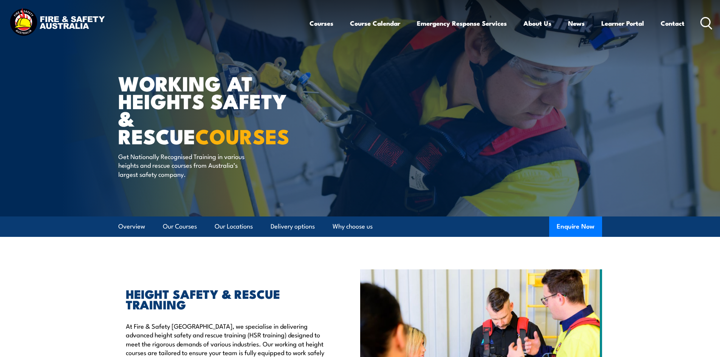  I want to click on a: Why choose us, so click(353, 226).